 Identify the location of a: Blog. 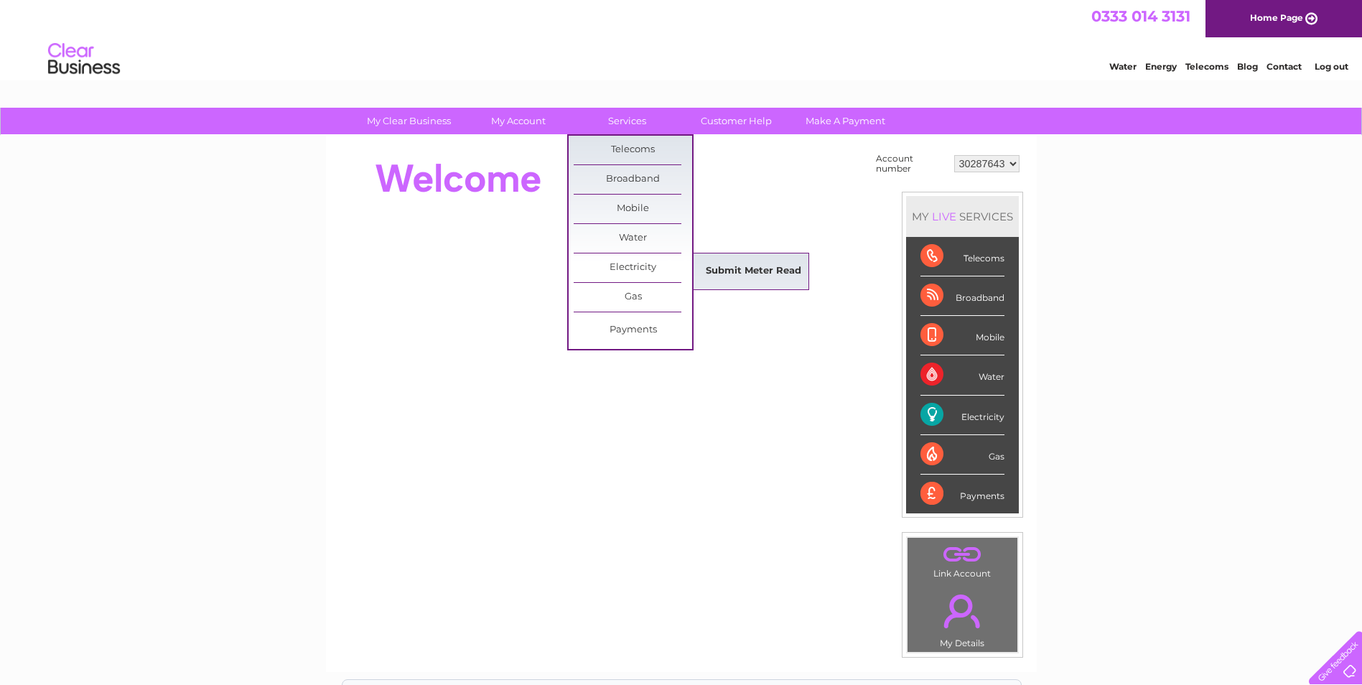
(1248, 66).